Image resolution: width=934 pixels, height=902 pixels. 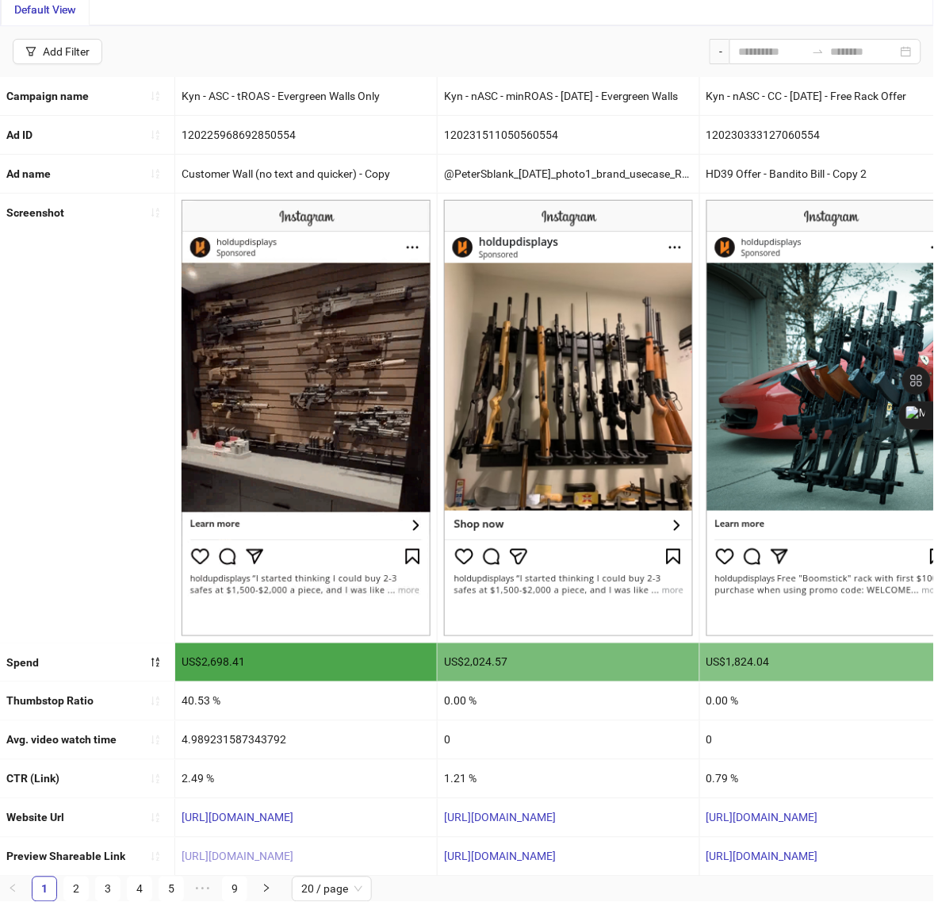 What do you see at coordinates (171, 889) in the screenshot?
I see `li: 5` at bounding box center [171, 889].